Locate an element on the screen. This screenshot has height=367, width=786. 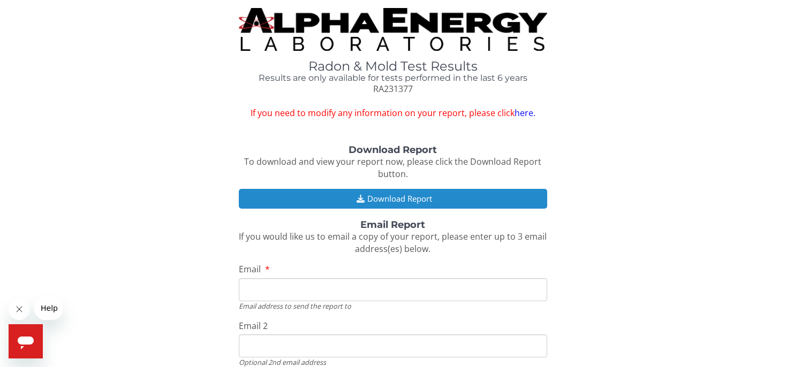
span: Email 2 is located at coordinates (253, 326).